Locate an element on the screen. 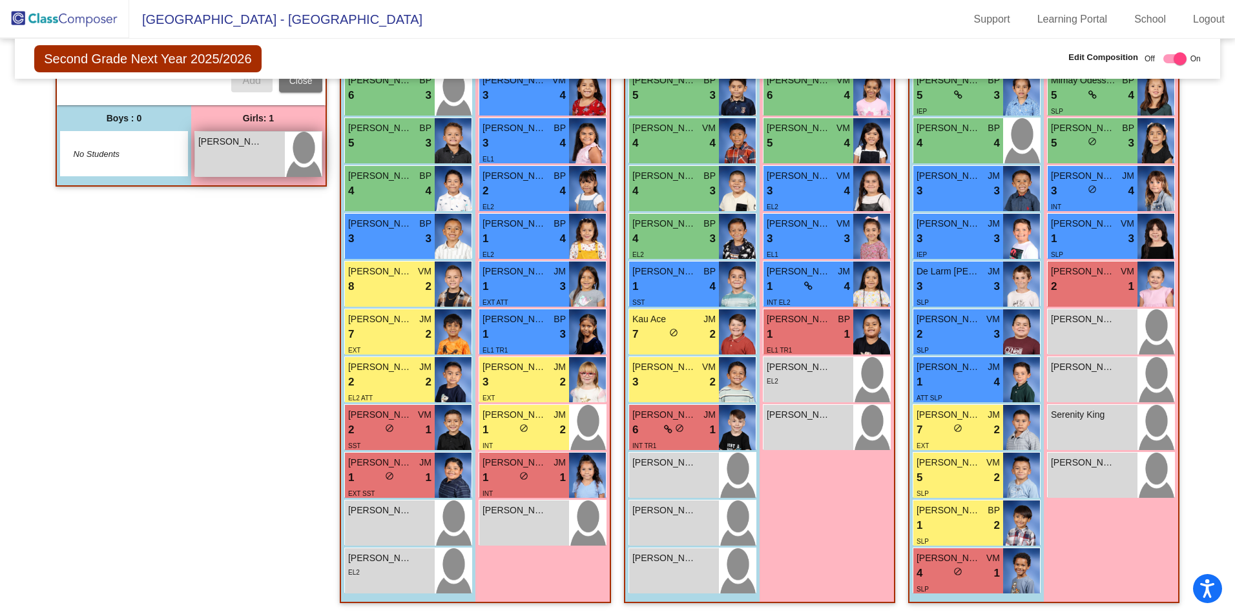 Image resolution: width=1235 pixels, height=616 pixels. a: School is located at coordinates (1150, 19).